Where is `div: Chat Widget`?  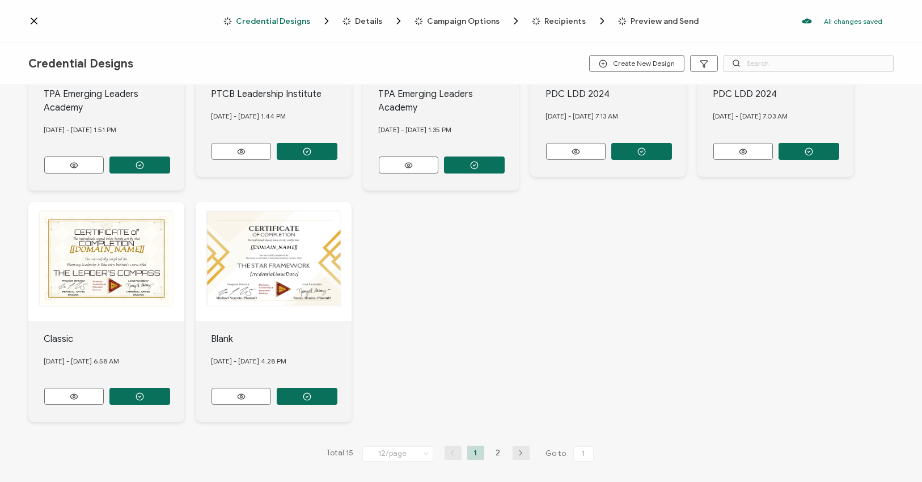
div: Chat Widget is located at coordinates (893, 455).